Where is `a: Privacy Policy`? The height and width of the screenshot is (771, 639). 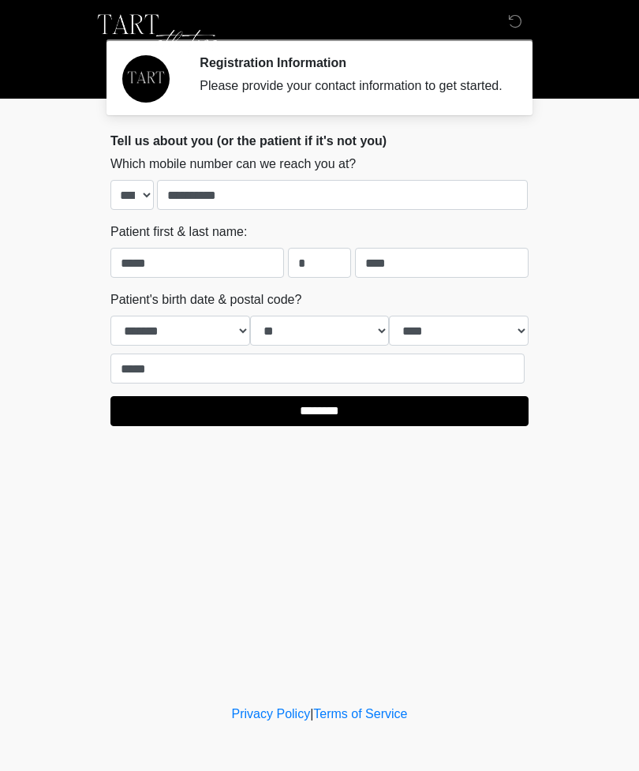 a: Privacy Policy is located at coordinates (271, 713).